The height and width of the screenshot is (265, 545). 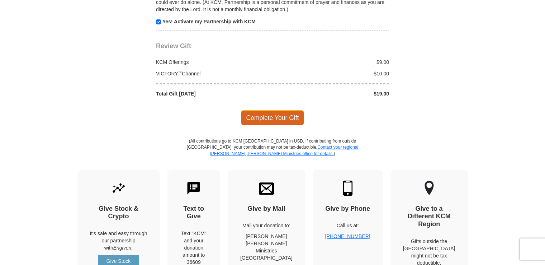 I want to click on strong: Yes! Activate my Partnership with KCM, so click(x=209, y=22).